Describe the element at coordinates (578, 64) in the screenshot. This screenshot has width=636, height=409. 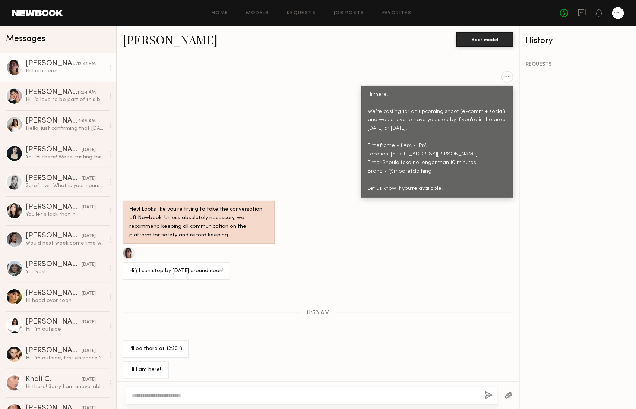
I see `div: REQUESTS` at that location.